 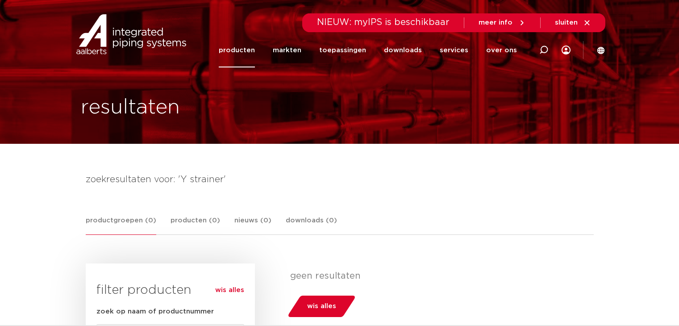 I want to click on a: productgroepen (0), so click(x=121, y=225).